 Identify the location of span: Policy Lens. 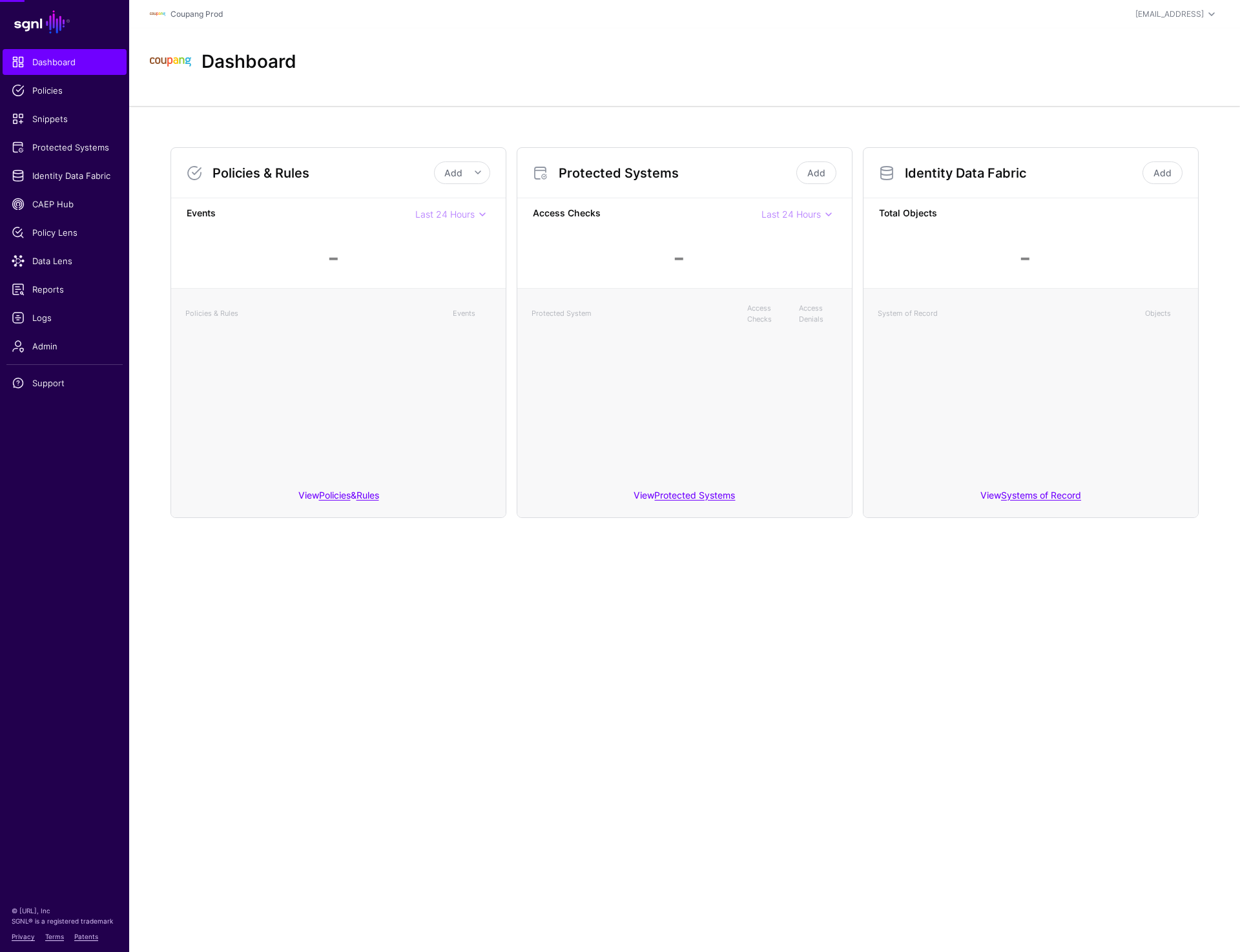
(65, 233).